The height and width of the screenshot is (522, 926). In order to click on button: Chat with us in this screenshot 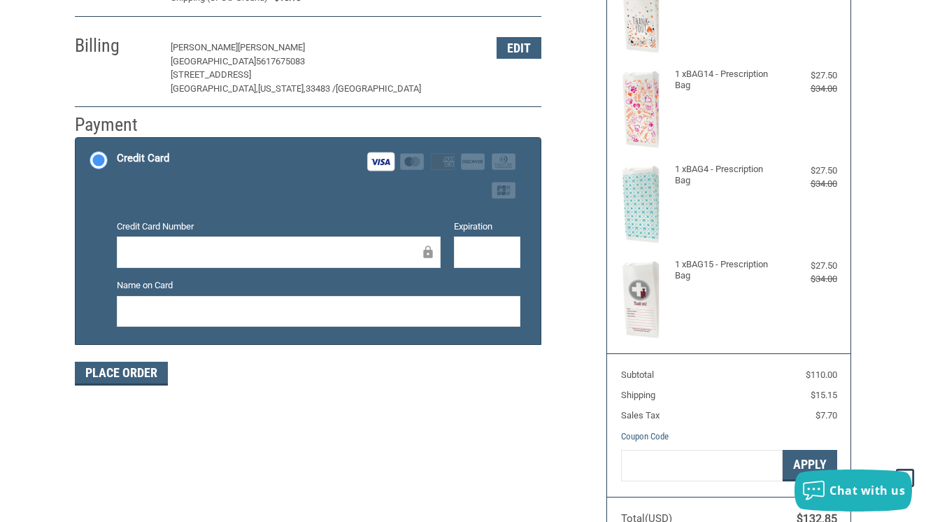, I will do `click(854, 490)`.